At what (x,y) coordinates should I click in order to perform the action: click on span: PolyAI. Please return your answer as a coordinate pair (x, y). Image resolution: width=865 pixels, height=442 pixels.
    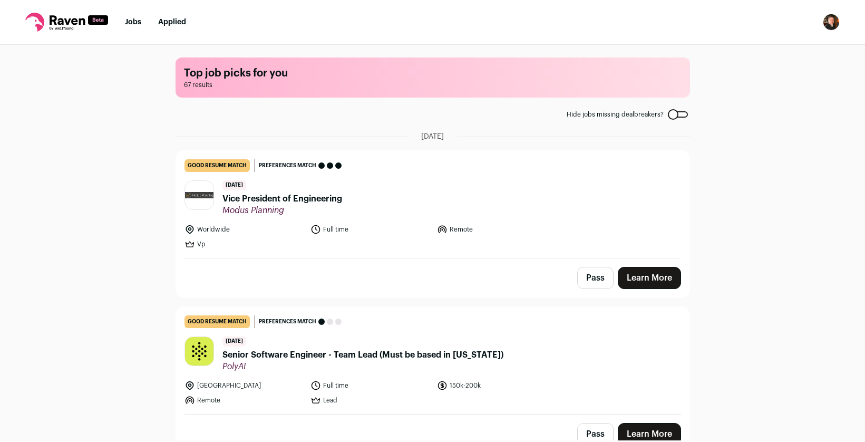
    Looking at the image, I should click on (363, 366).